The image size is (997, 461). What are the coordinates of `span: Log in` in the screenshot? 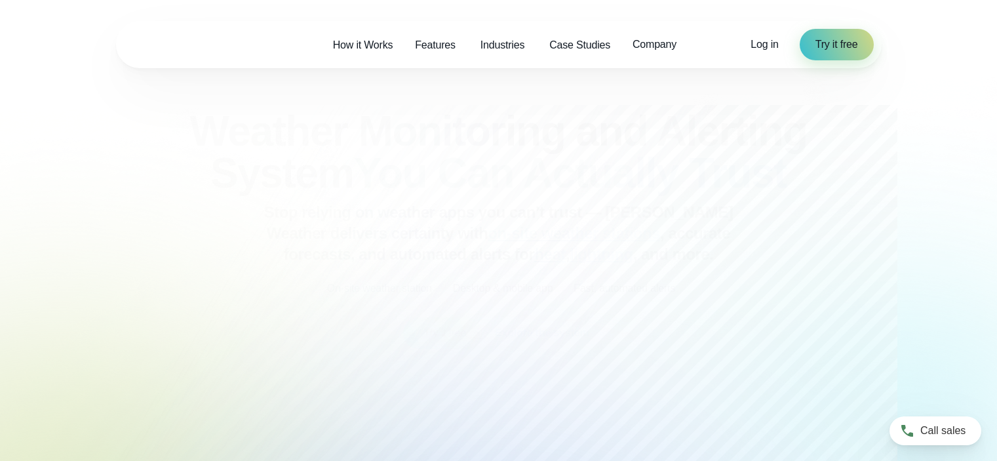 It's located at (765, 44).